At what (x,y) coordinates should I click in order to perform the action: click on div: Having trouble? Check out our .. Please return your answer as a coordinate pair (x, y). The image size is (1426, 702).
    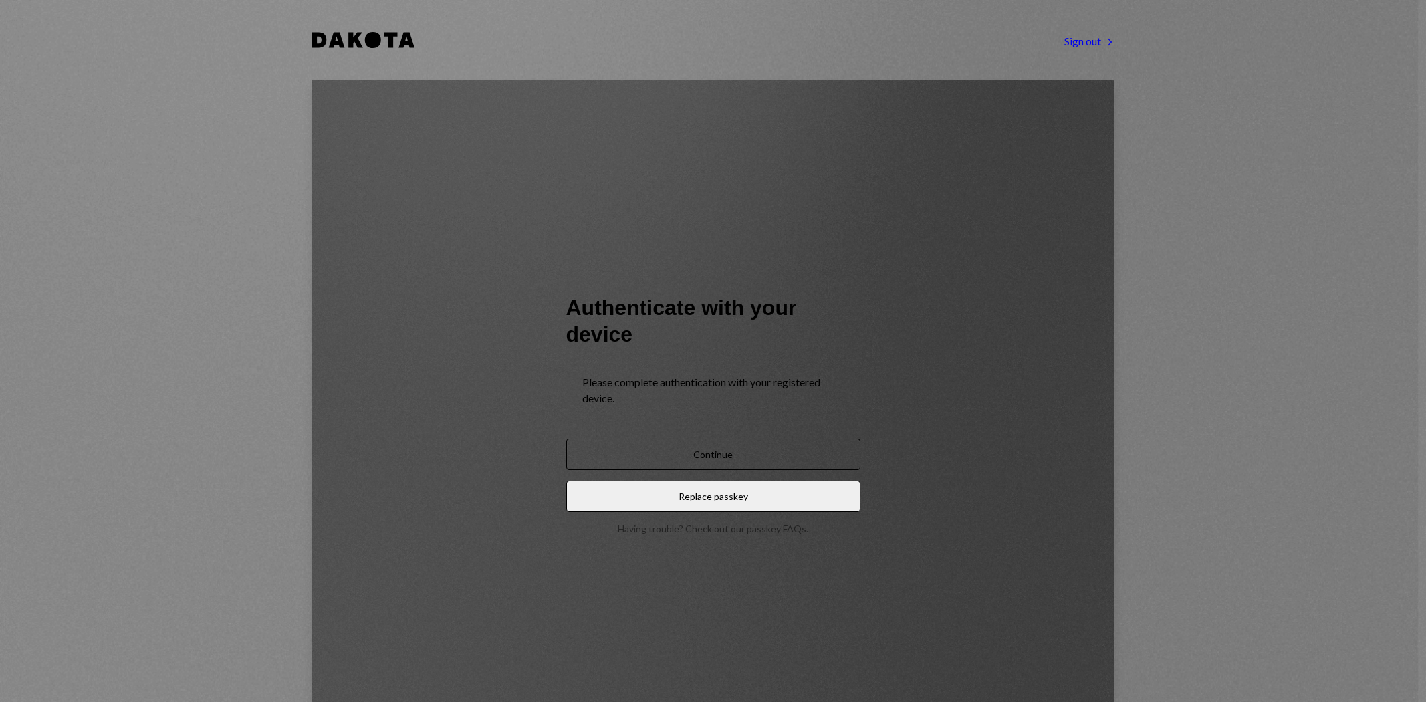
    Looking at the image, I should click on (713, 528).